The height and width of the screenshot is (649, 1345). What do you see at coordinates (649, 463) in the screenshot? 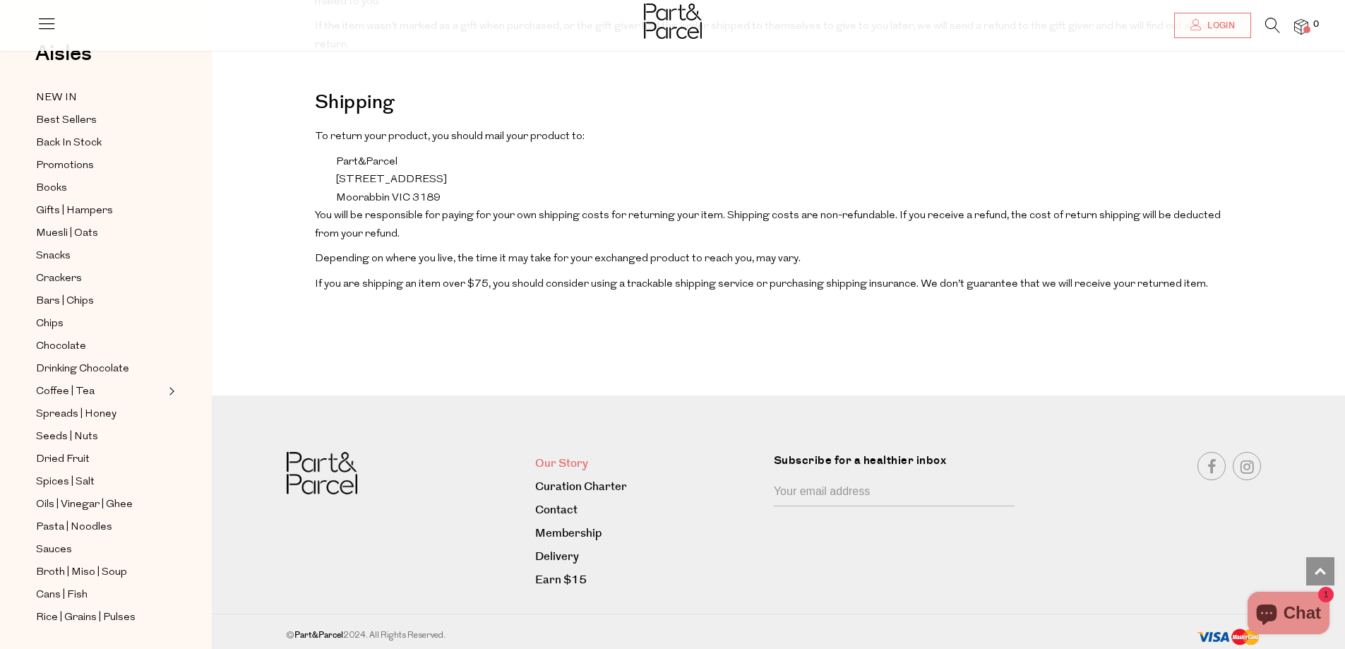
I see `a: Our Story` at bounding box center [649, 463].